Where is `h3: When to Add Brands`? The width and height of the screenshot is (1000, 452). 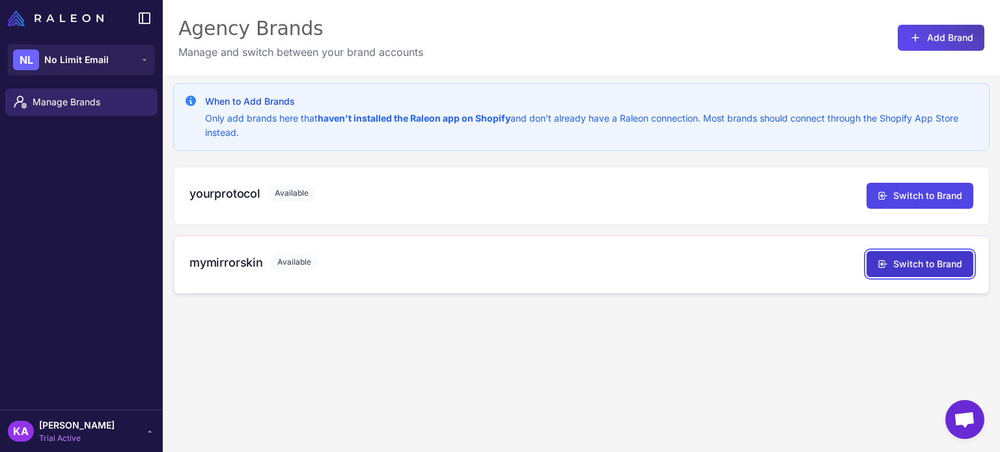 h3: When to Add Brands is located at coordinates (592, 102).